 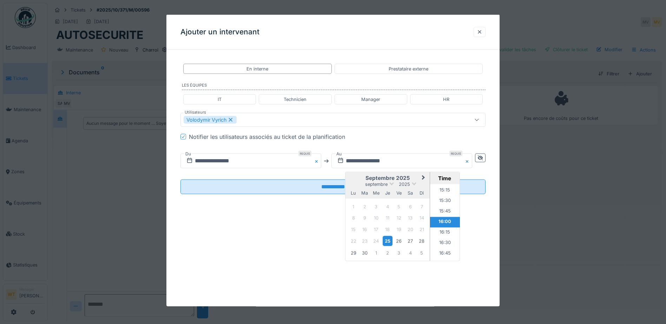 What do you see at coordinates (421, 241) in the screenshot?
I see `div: Choose dimanche 28 septembre 2025` at bounding box center [421, 241].